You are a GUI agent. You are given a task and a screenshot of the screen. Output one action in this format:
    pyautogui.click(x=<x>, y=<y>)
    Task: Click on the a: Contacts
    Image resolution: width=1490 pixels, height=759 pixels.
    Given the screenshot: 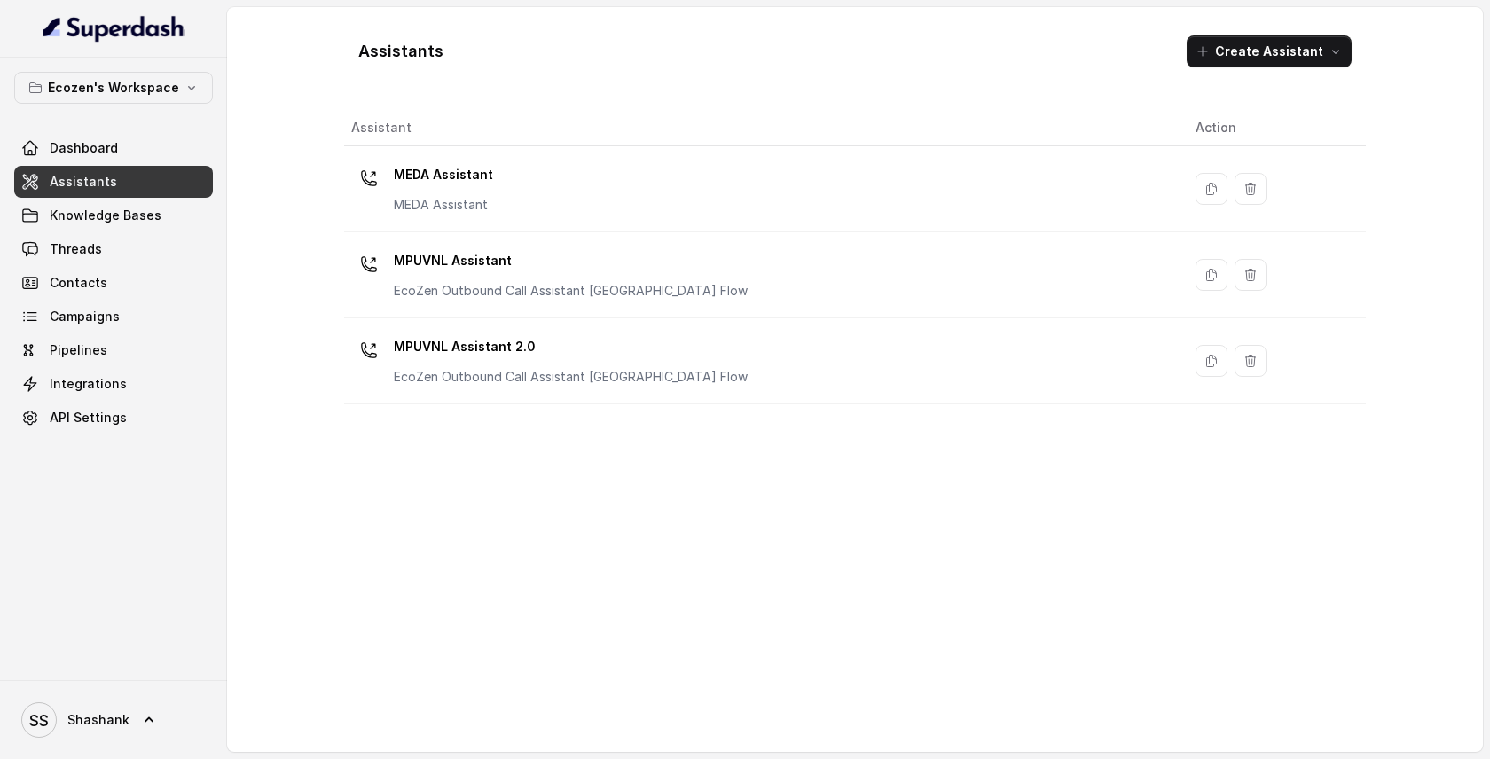 What is the action you would take?
    pyautogui.click(x=114, y=283)
    